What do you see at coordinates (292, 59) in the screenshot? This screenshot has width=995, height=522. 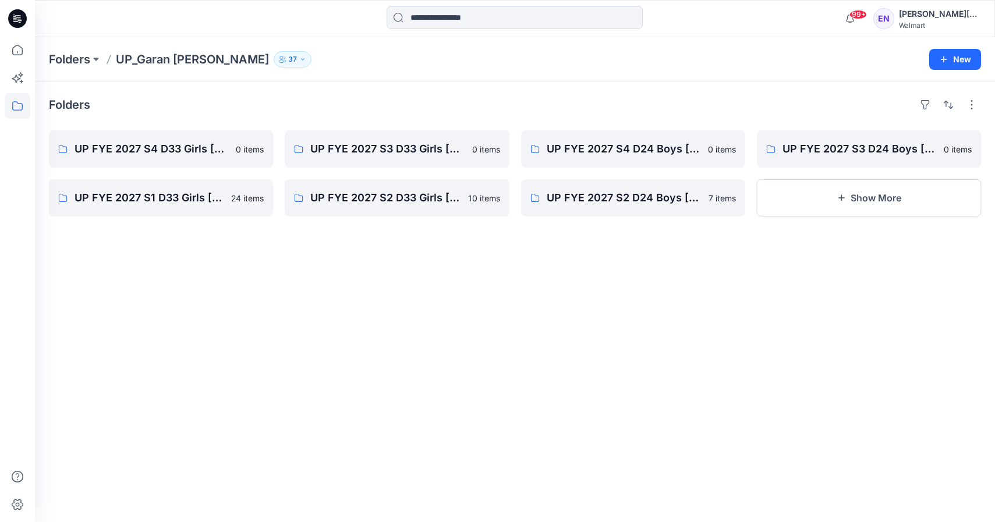 I see `p: 37` at bounding box center [292, 59].